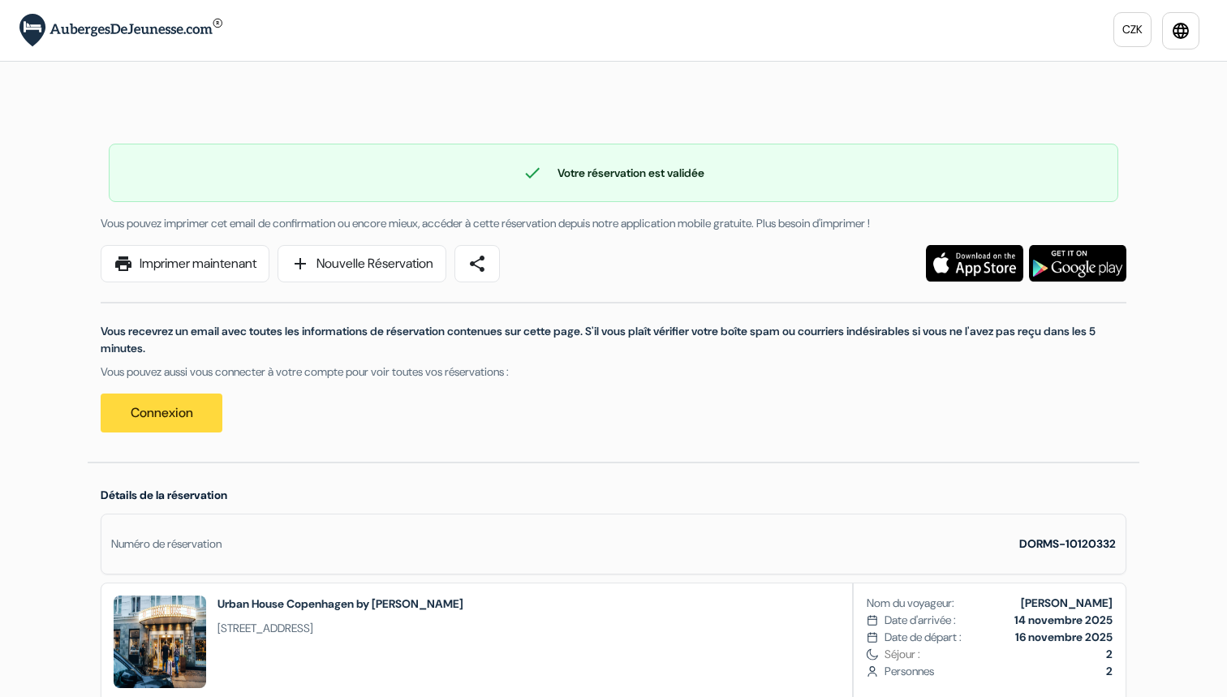  Describe the element at coordinates (164, 495) in the screenshot. I see `span: Détails de la réservation` at that location.